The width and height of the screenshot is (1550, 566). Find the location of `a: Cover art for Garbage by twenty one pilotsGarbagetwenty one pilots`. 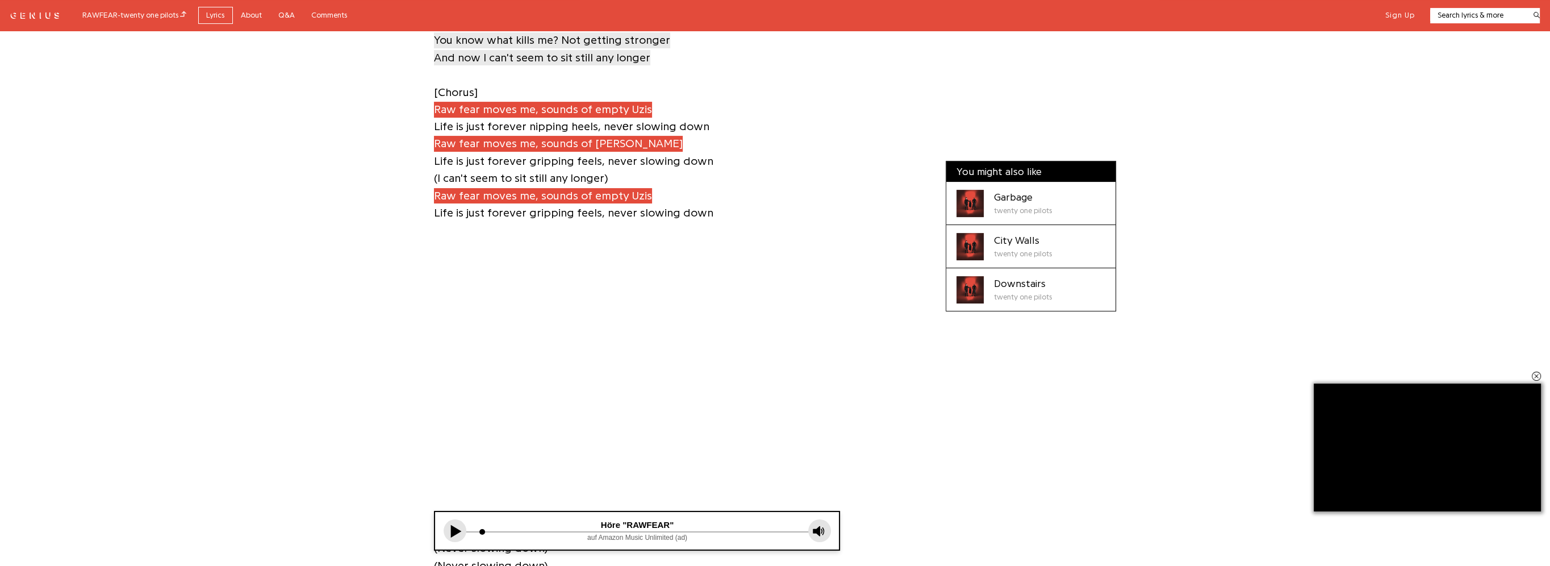

a: Cover art for Garbage by twenty one pilotsGarbagetwenty one pilots is located at coordinates (1031, 203).